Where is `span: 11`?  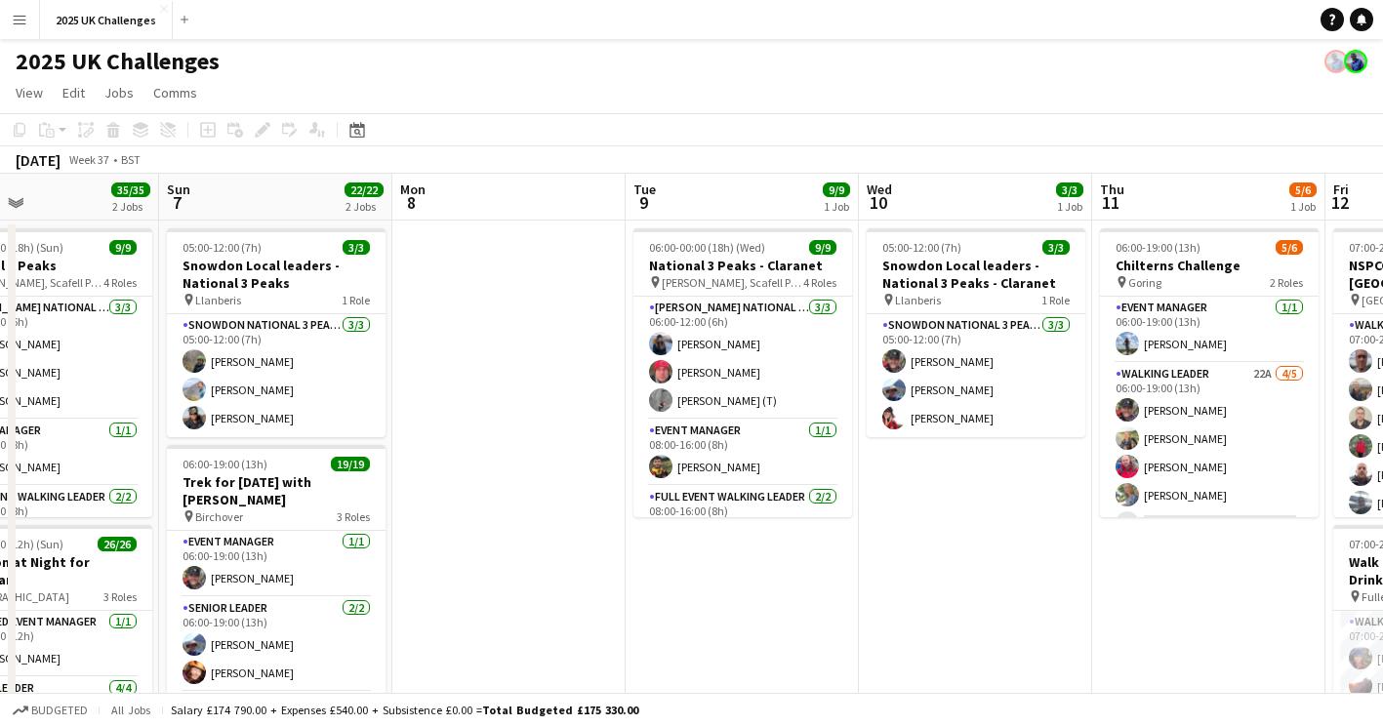
span: 11 is located at coordinates (1111, 202).